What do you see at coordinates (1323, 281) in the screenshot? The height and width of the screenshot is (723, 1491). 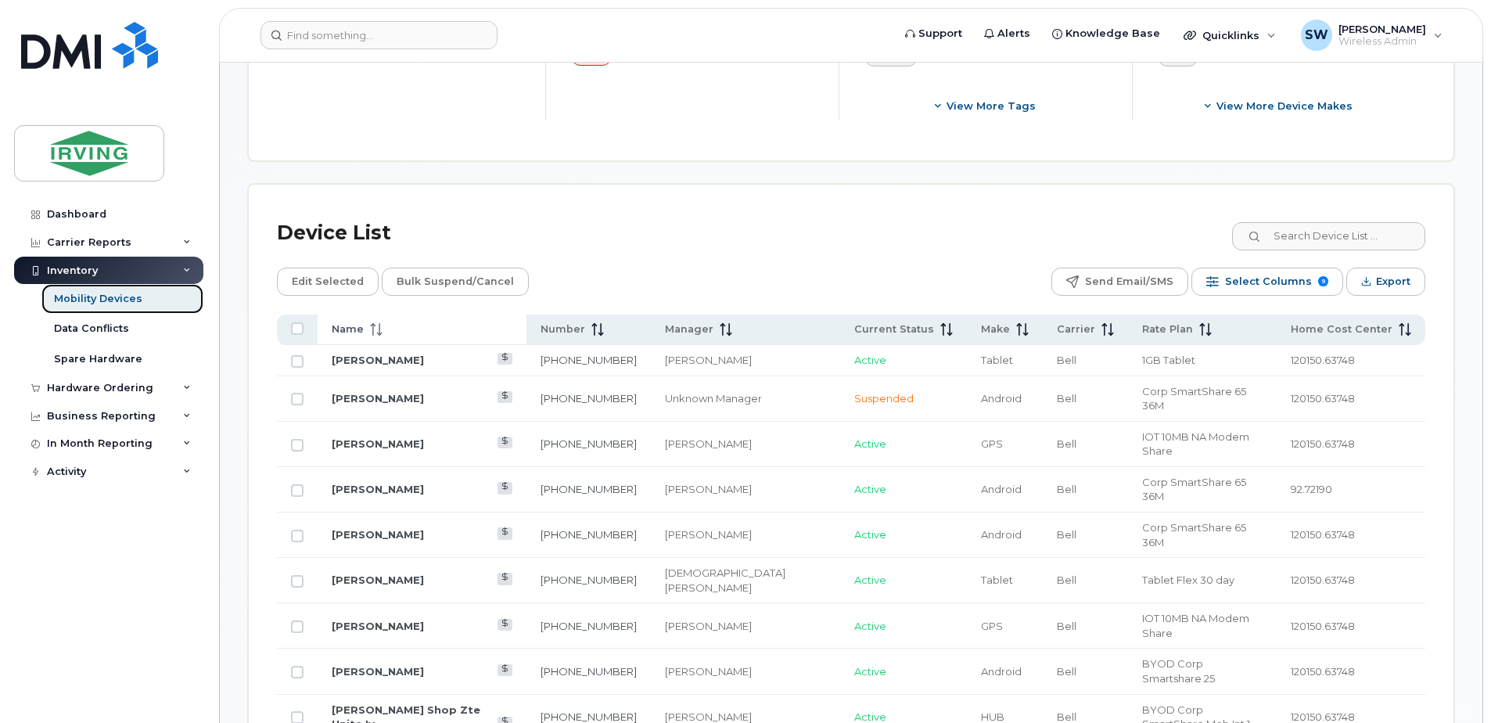 I see `span: 9` at bounding box center [1323, 281].